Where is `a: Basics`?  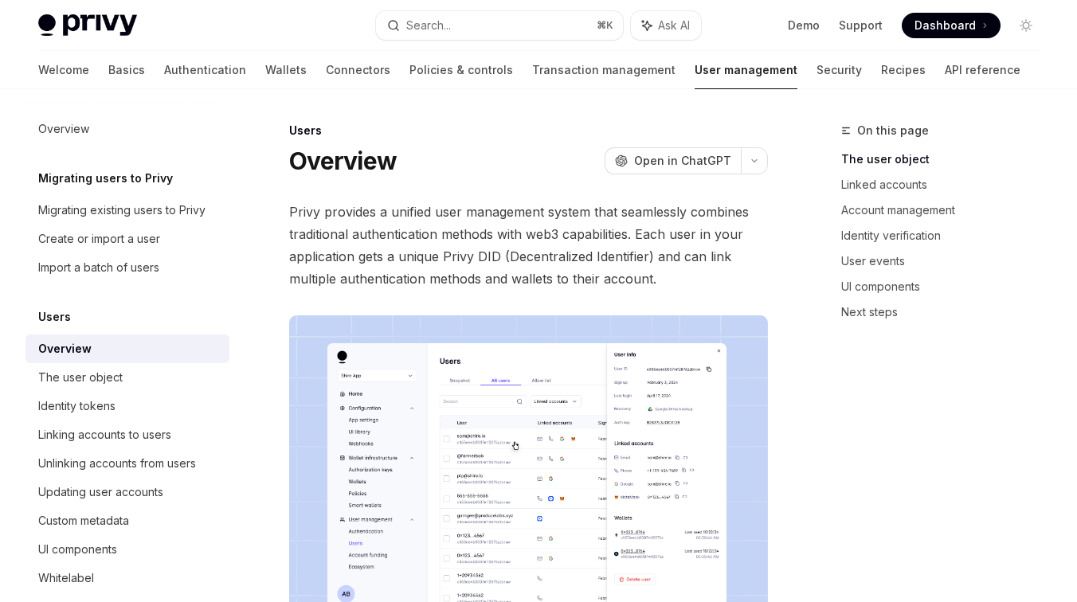
a: Basics is located at coordinates (127, 70).